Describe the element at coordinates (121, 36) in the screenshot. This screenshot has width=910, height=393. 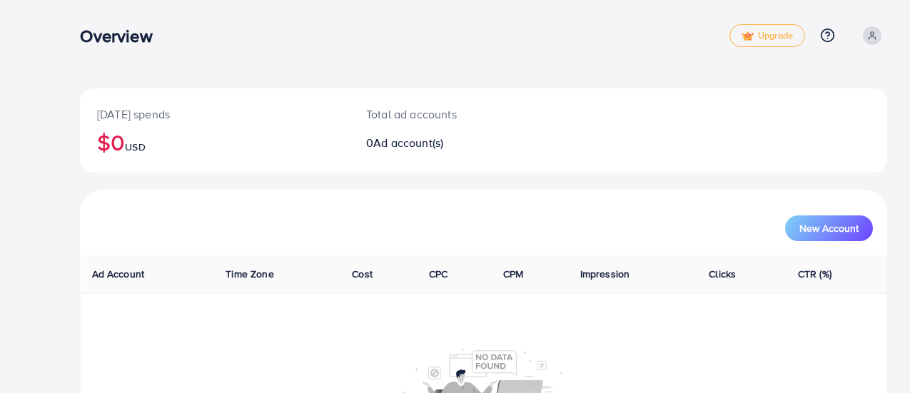
I see `h3: Overview` at that location.